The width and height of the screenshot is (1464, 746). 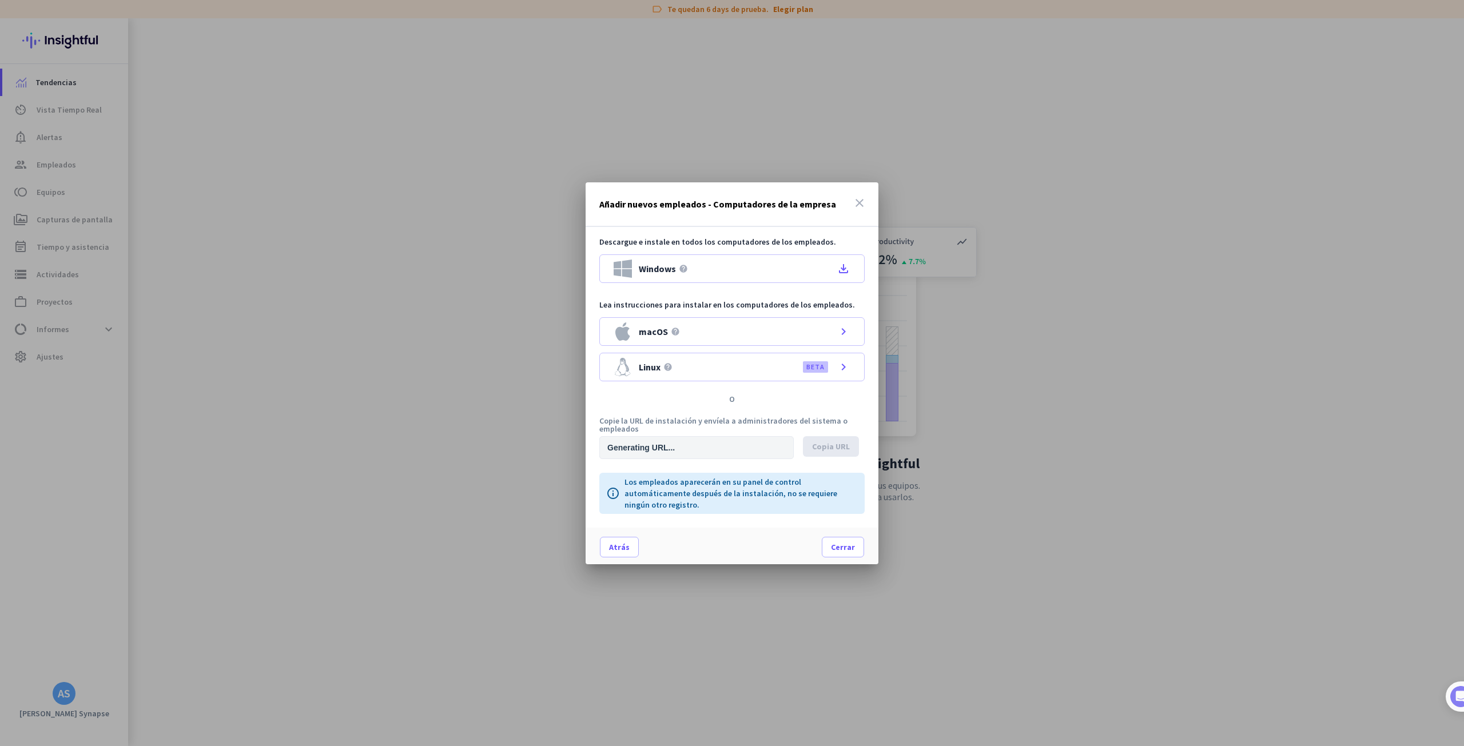 I want to click on h3: Añadir nuevos empleados - Computadores de la empresa, so click(x=718, y=204).